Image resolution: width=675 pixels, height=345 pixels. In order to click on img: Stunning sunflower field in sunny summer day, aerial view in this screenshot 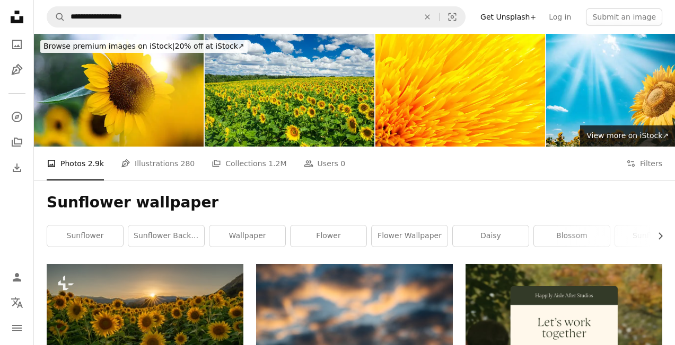, I will do `click(289, 90)`.